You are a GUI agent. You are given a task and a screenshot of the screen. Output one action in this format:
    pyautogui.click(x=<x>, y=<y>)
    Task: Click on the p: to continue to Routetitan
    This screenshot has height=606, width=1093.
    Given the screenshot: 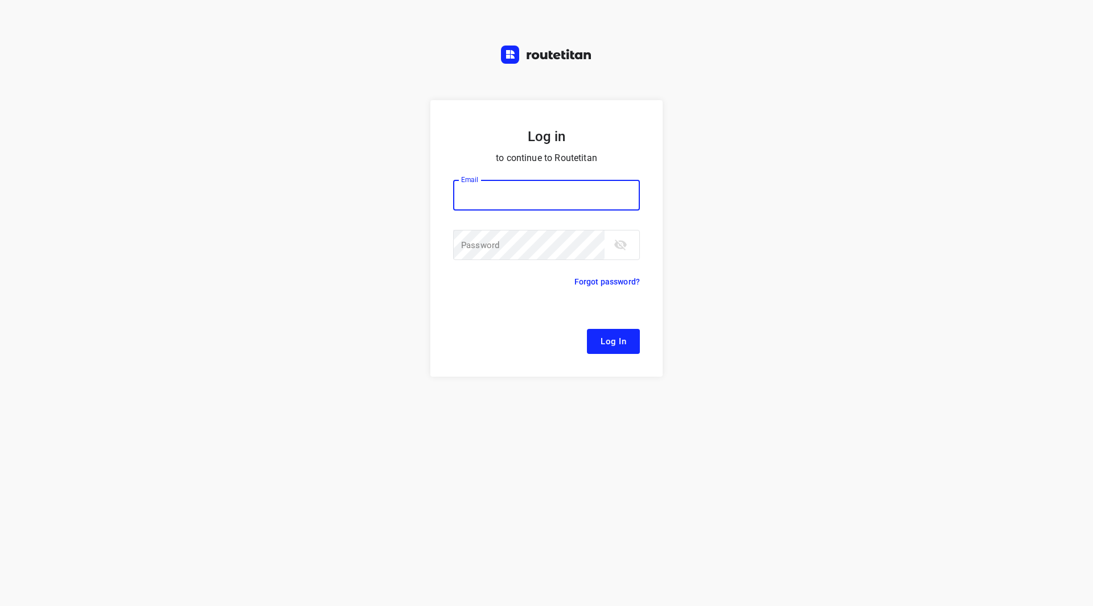 What is the action you would take?
    pyautogui.click(x=547, y=158)
    